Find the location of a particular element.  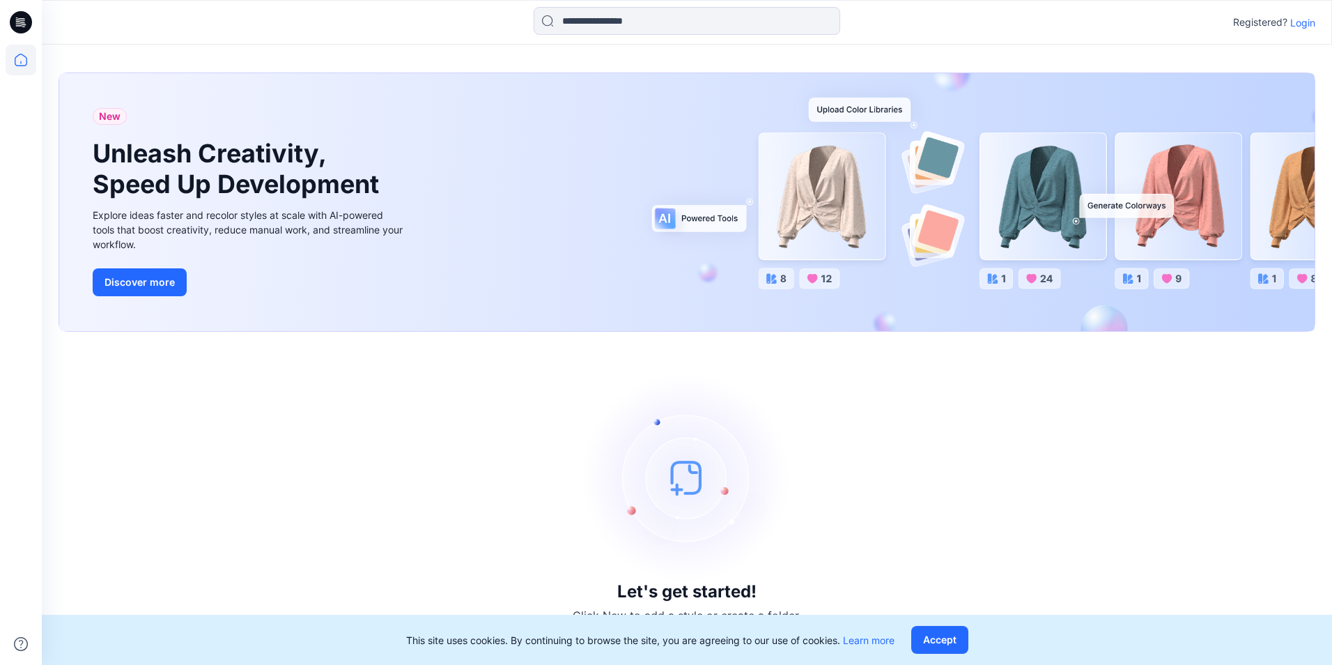

h1: Unleash Creativity, Speed Up Development is located at coordinates (239, 169).